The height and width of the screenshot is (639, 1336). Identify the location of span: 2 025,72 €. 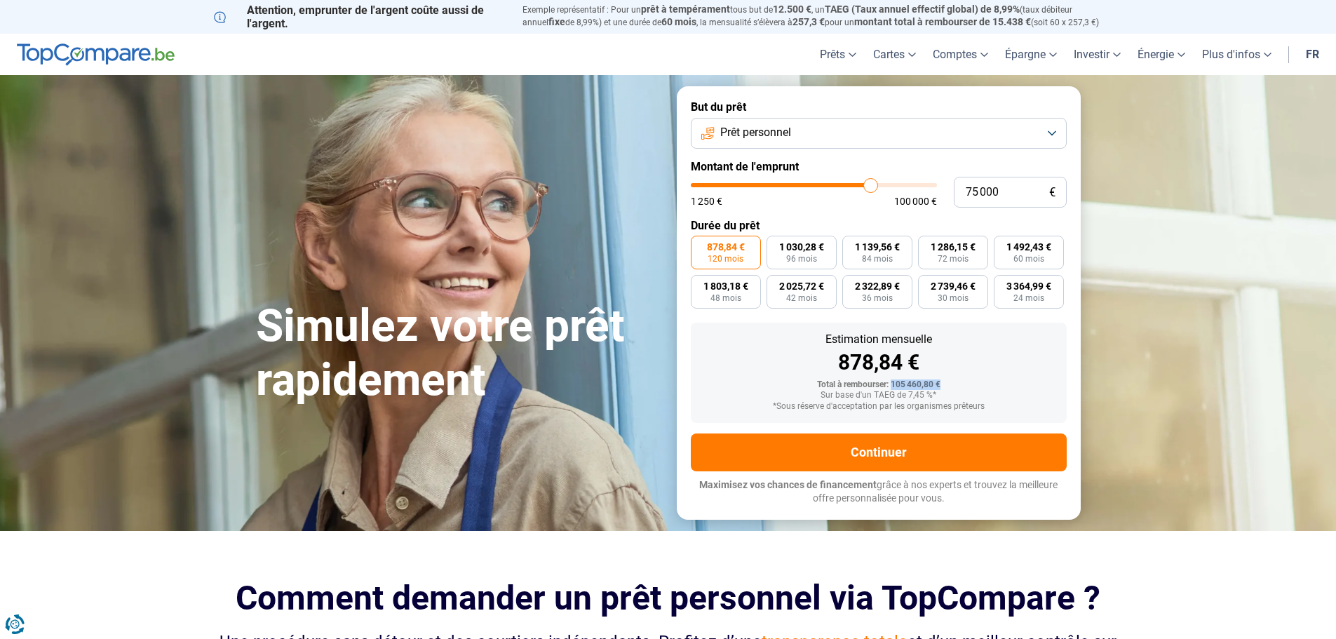
(801, 286).